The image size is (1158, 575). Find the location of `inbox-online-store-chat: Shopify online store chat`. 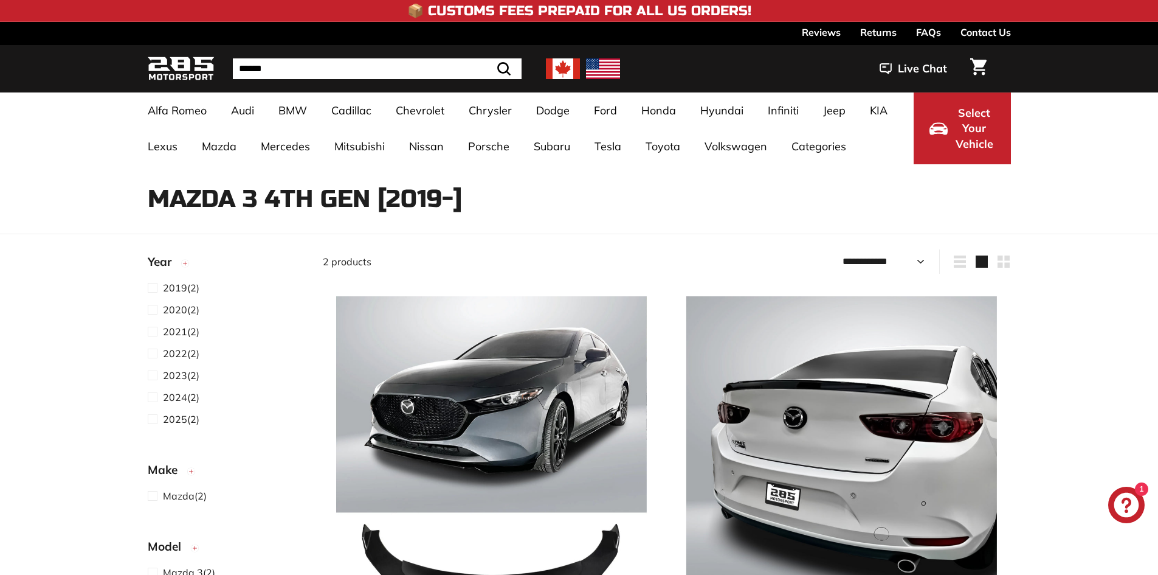

inbox-online-store-chat: Shopify online store chat is located at coordinates (1127, 506).